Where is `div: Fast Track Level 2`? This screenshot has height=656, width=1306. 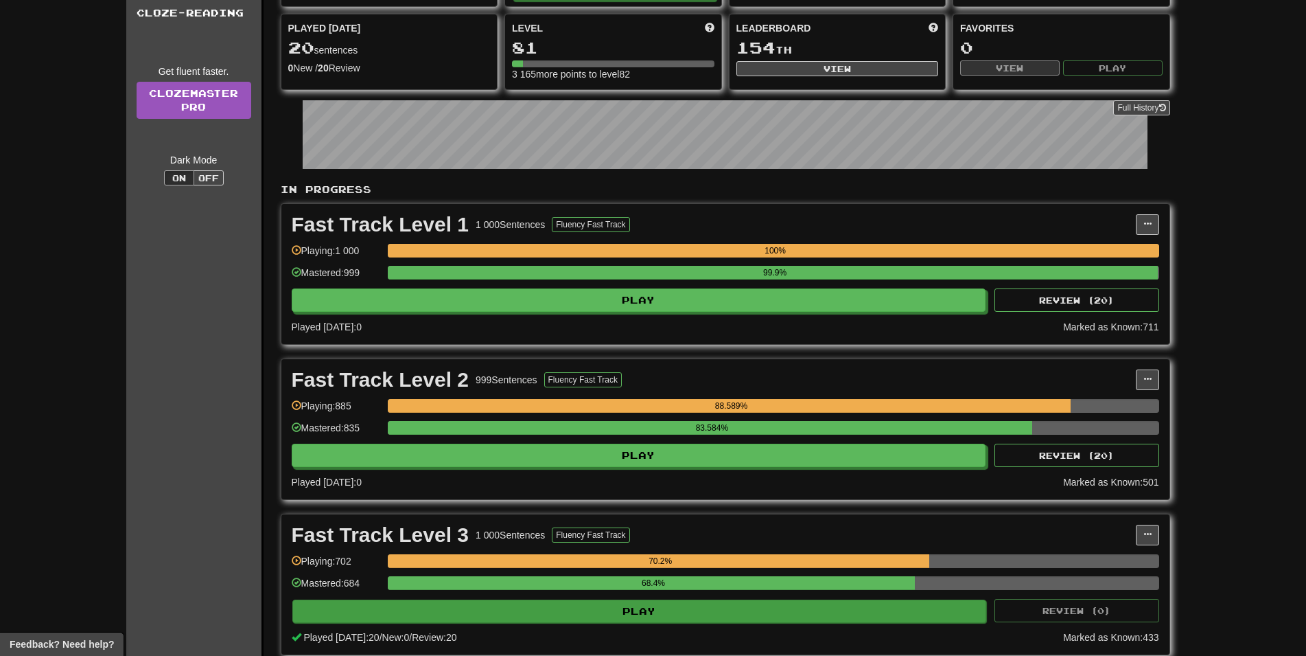
div: Fast Track Level 2 is located at coordinates (380, 380).